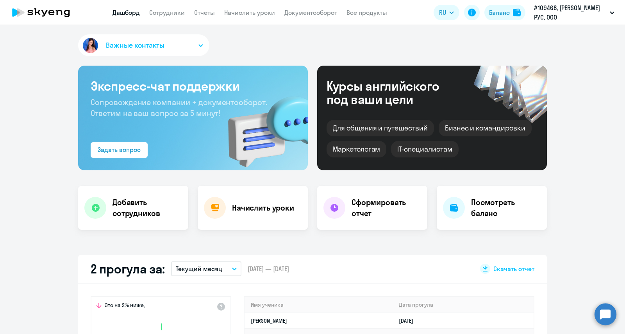  I want to click on span: Важные контакты, so click(135, 45).